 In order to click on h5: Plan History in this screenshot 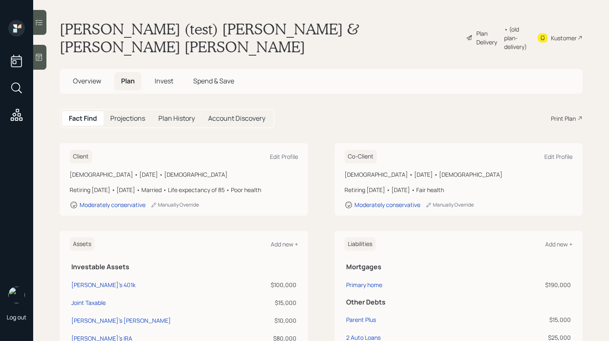, I will do `click(177, 118)`.